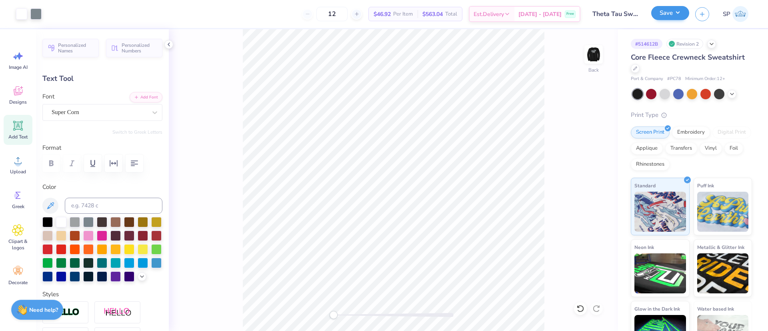 Image resolution: width=768 pixels, height=331 pixels. I want to click on input: Untitled Design, so click(615, 14).